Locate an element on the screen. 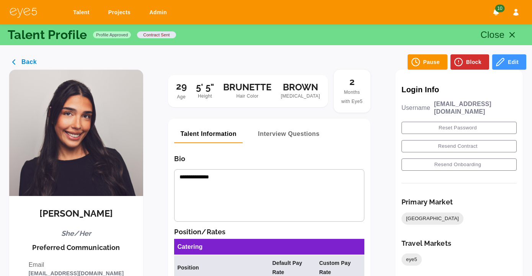 The height and width of the screenshot is (276, 532). button: Talent Information is located at coordinates (208, 134).